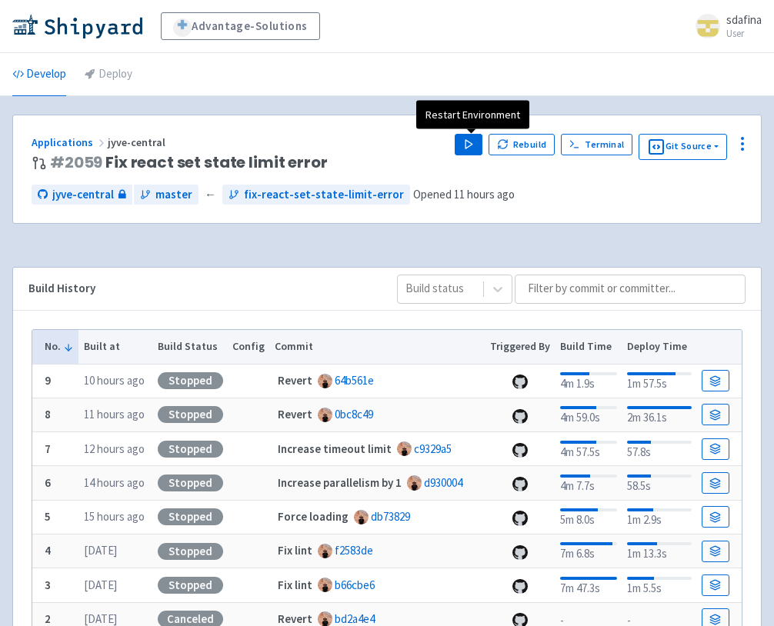 The image size is (774, 626). What do you see at coordinates (115, 347) in the screenshot?
I see `th: Built at` at bounding box center [115, 347].